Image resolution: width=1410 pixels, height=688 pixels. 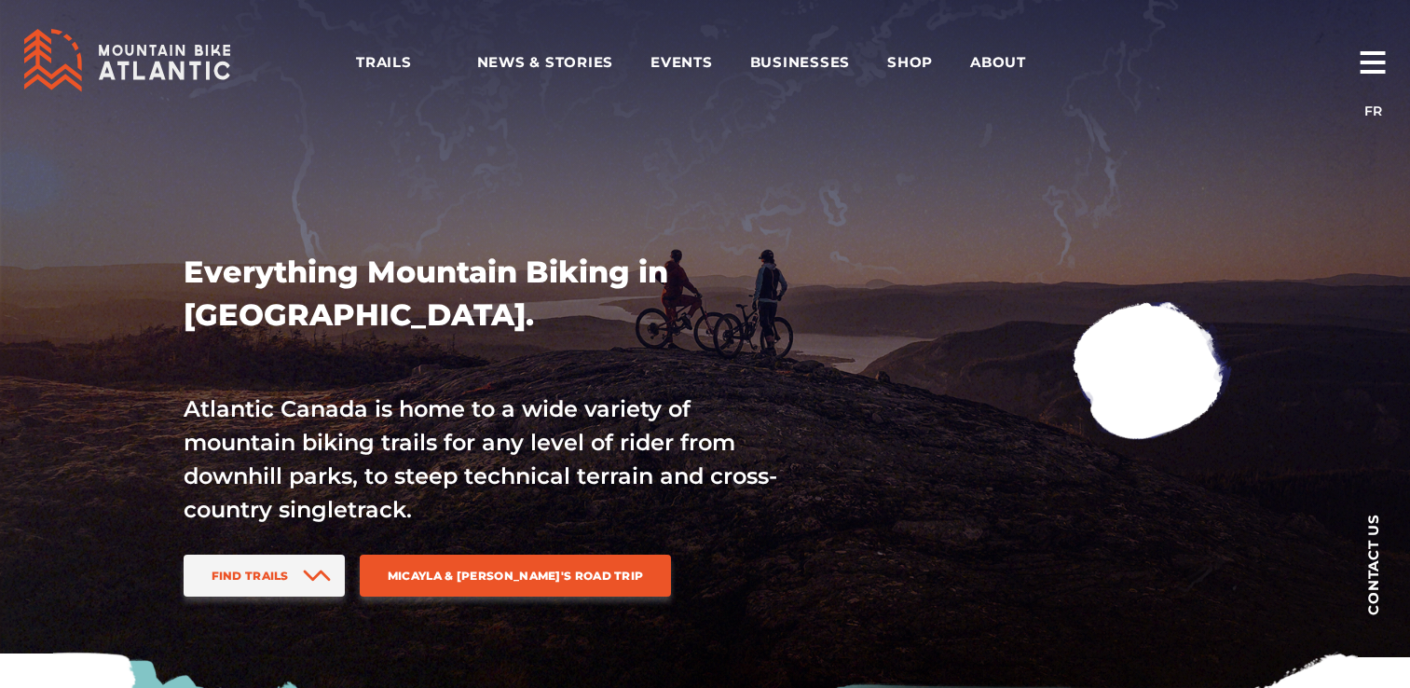 I want to click on ion-icon: play, so click(x=1152, y=371).